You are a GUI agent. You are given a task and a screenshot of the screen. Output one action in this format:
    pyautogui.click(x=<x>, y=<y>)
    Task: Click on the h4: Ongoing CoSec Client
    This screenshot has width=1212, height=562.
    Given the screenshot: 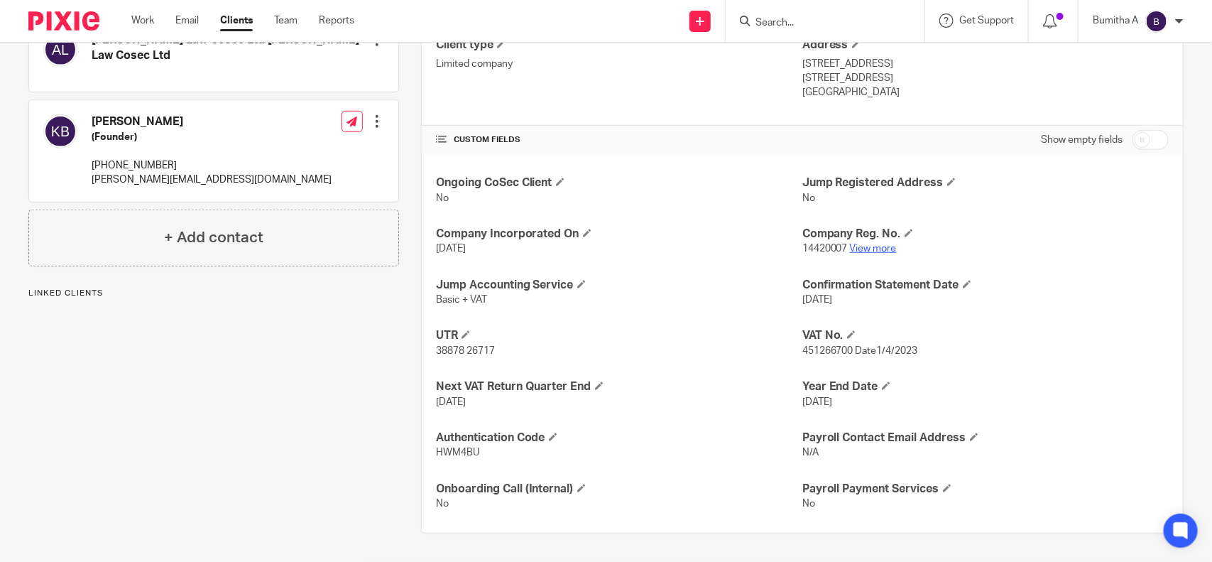 What is the action you would take?
    pyautogui.click(x=619, y=183)
    